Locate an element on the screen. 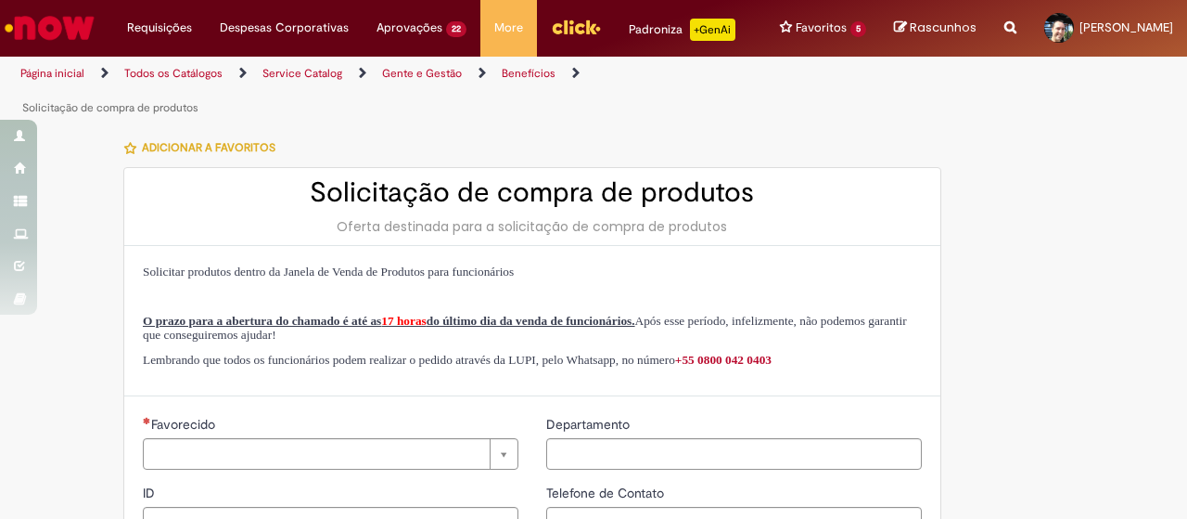 Image resolution: width=1187 pixels, height=519 pixels. input: Departamento is located at coordinates (734, 454).